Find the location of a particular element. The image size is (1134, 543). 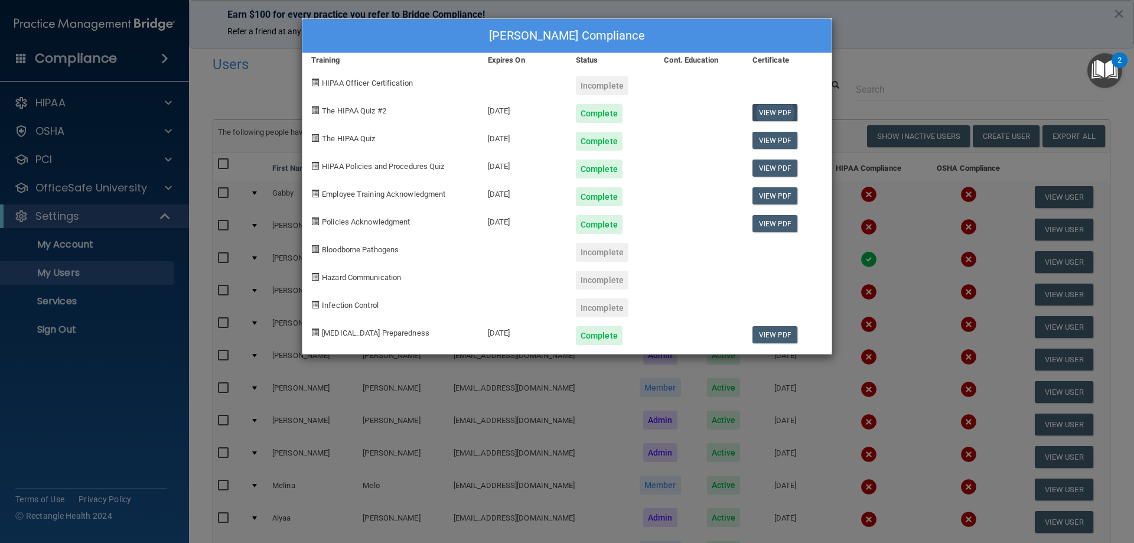

span: Policies Acknowledgment is located at coordinates (366, 222).